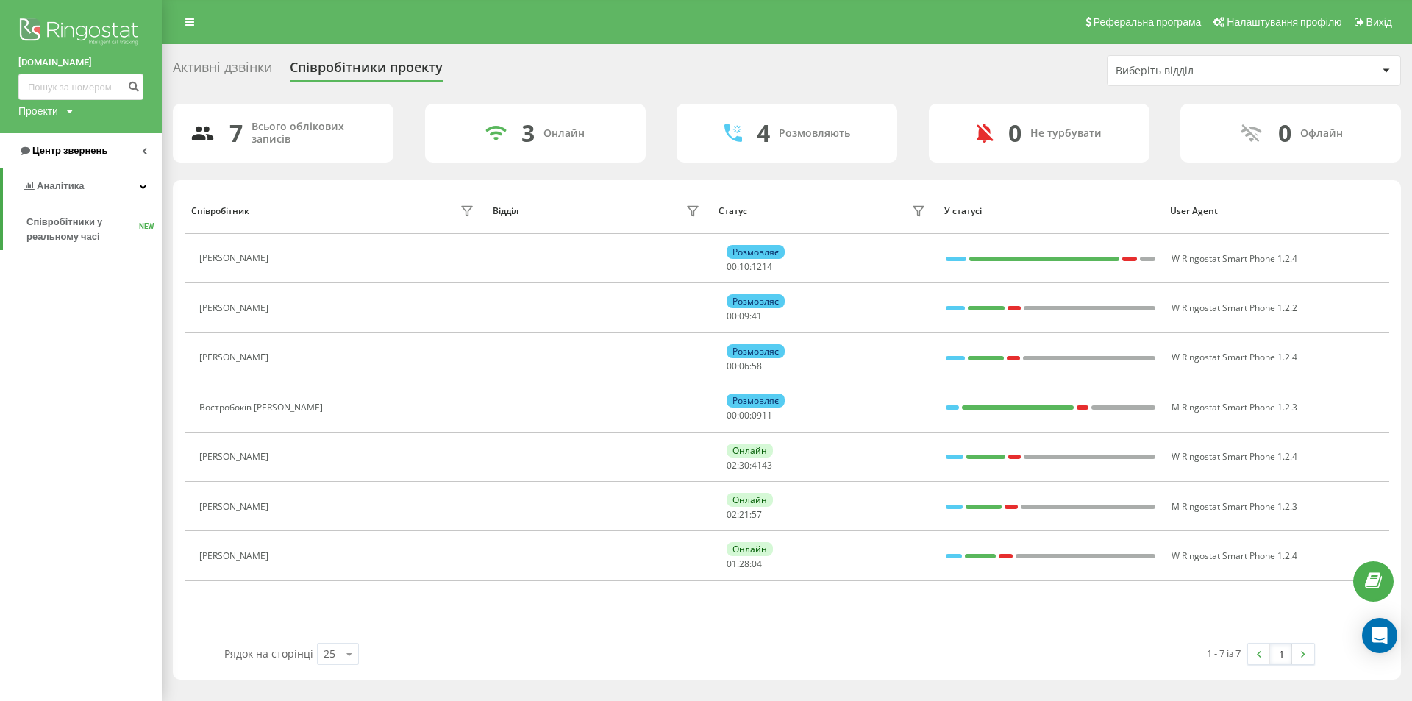 The image size is (1412, 701). What do you see at coordinates (366, 67) in the screenshot?
I see `font: Співробітники проекту` at bounding box center [366, 67].